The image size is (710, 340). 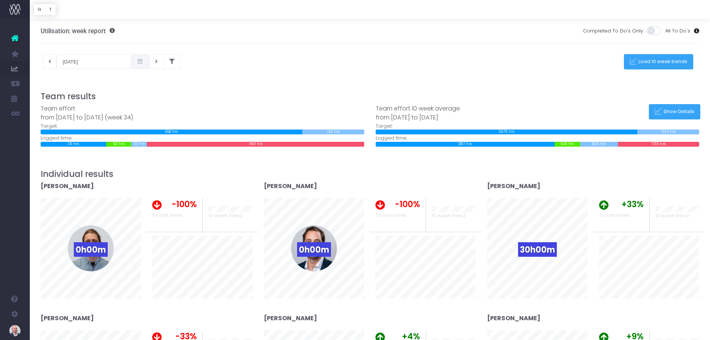 I want to click on div: 805 hrs, so click(x=599, y=144).